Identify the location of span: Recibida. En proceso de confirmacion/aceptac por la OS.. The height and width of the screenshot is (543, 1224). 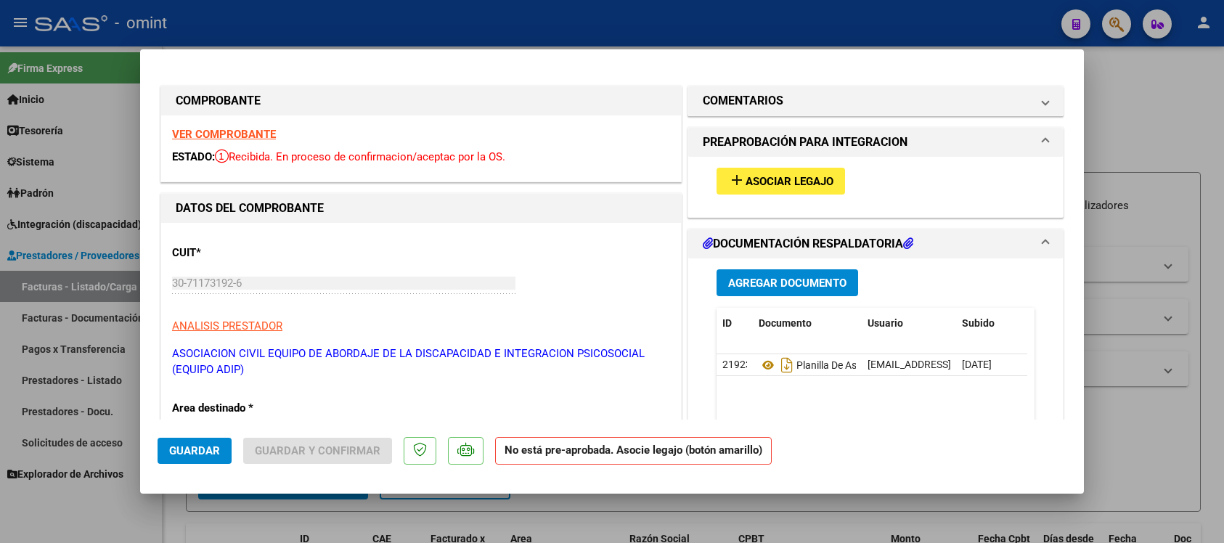
(360, 157).